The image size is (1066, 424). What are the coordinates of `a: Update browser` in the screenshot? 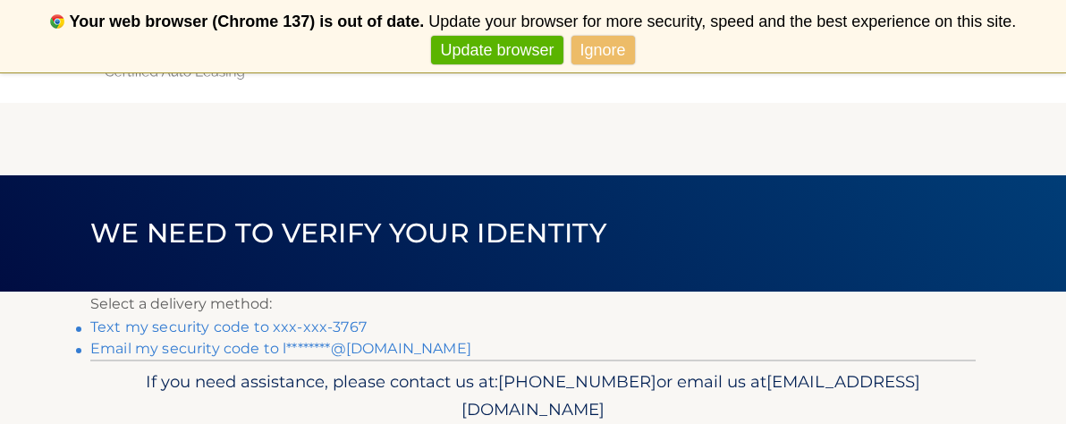 It's located at (496, 50).